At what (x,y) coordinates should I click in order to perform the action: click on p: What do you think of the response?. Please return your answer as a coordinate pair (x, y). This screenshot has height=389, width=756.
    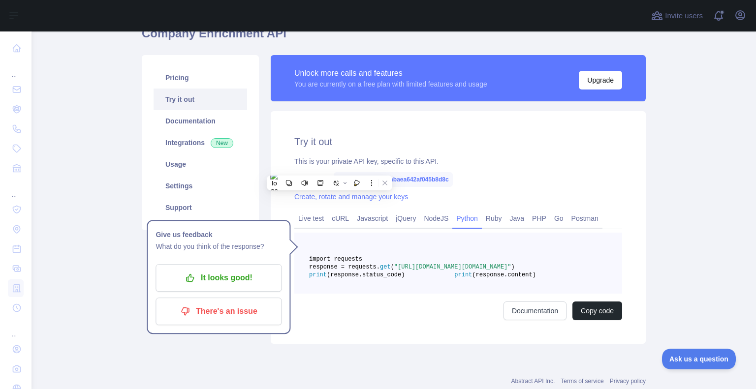
    Looking at the image, I should click on (219, 247).